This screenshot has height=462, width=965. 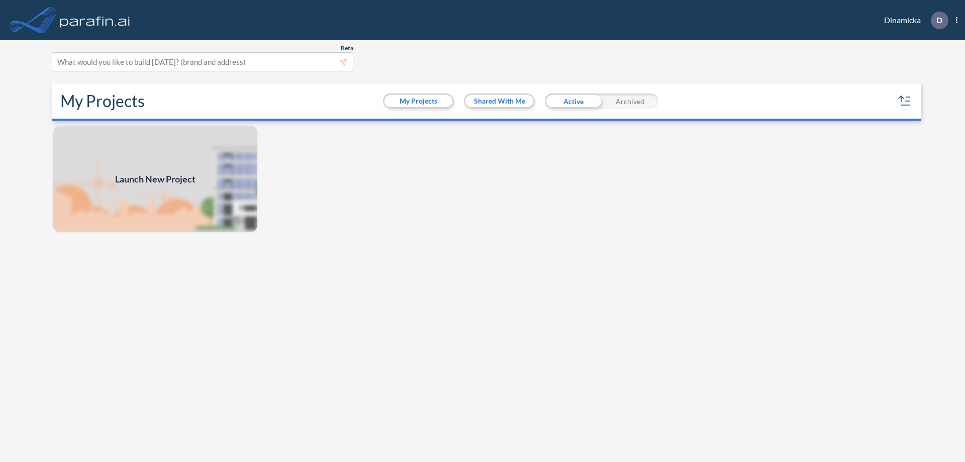 What do you see at coordinates (347, 48) in the screenshot?
I see `span: Beta` at bounding box center [347, 48].